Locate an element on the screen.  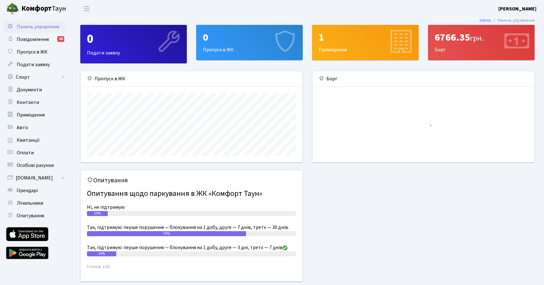
a: Квитанції is located at coordinates (35, 140).